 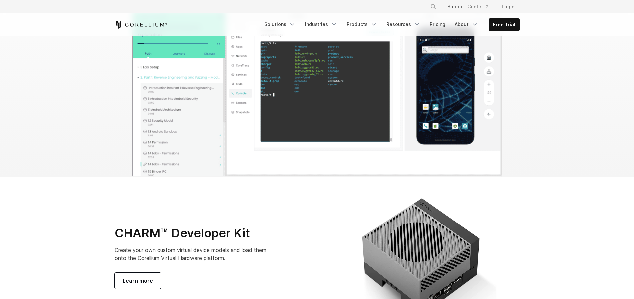 I want to click on a: Support Center, so click(x=467, y=7).